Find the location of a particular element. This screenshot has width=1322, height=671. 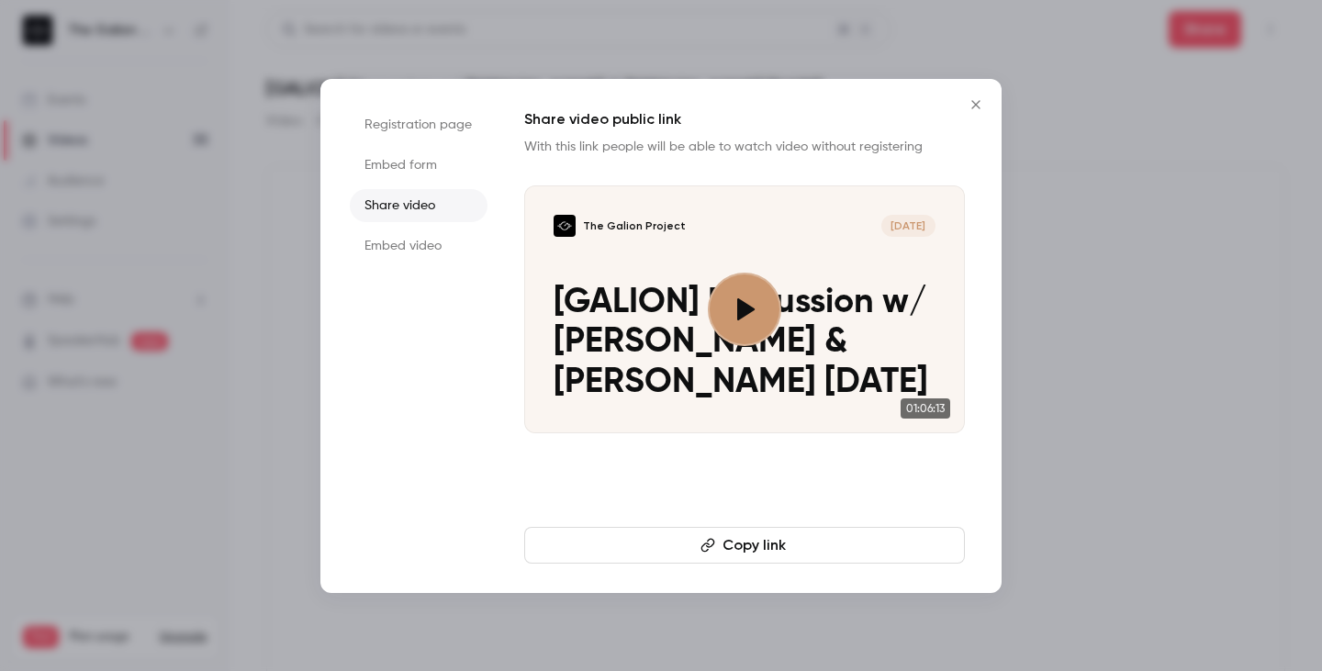

span: 01:06:13 is located at coordinates (925, 408).